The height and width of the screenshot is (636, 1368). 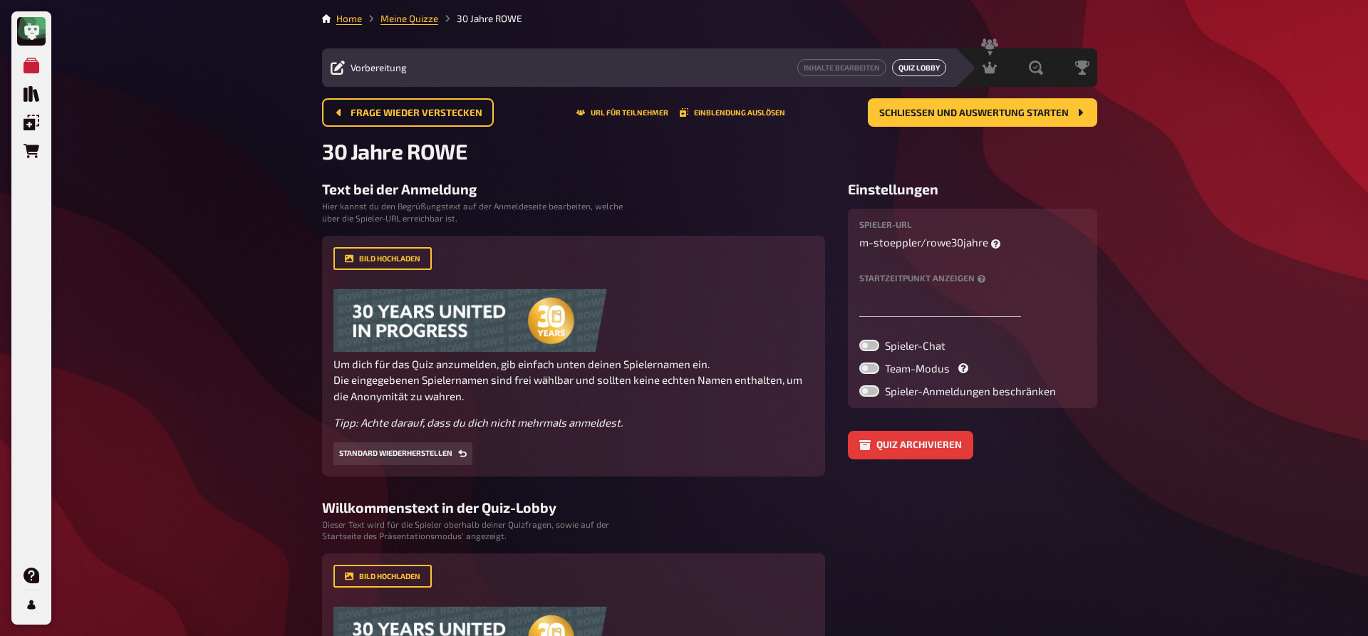 What do you see at coordinates (972, 278) in the screenshot?
I see `label: Startzeitpunkt anzeigen` at bounding box center [972, 278].